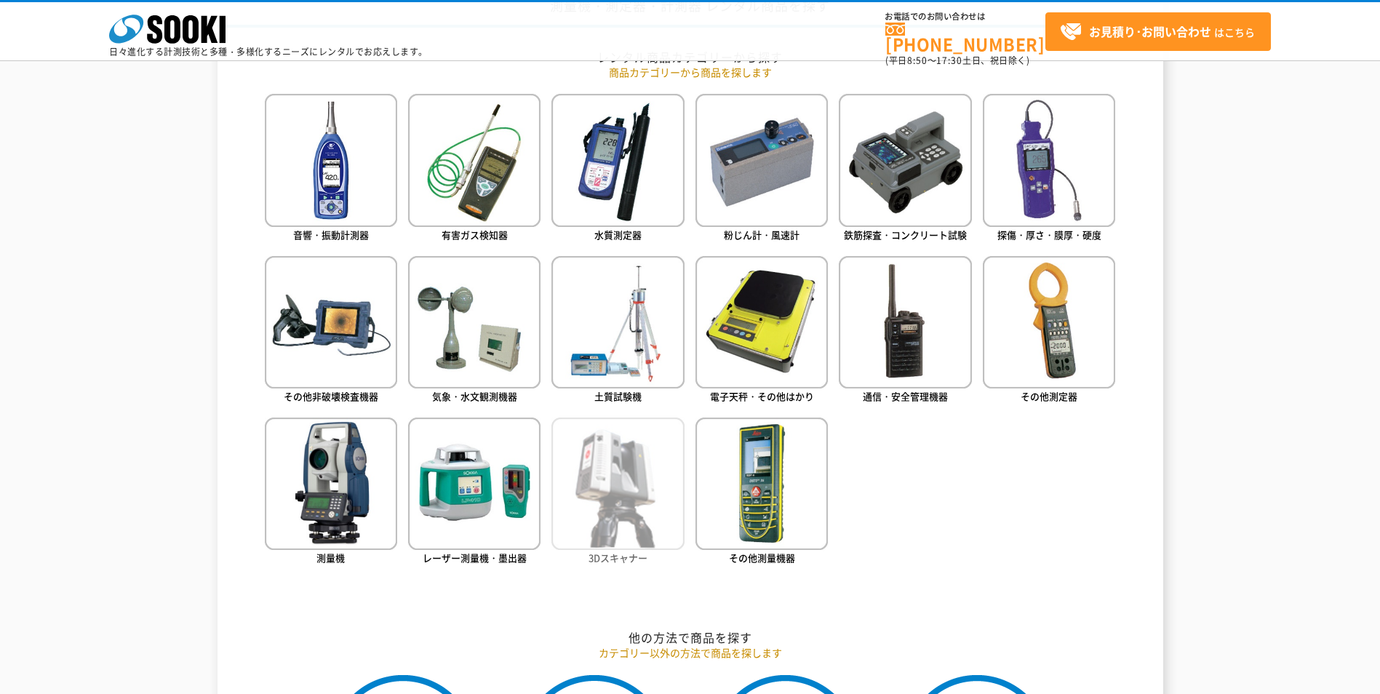 This screenshot has width=1380, height=694. I want to click on a: レーザー測量機・墨出器, so click(474, 492).